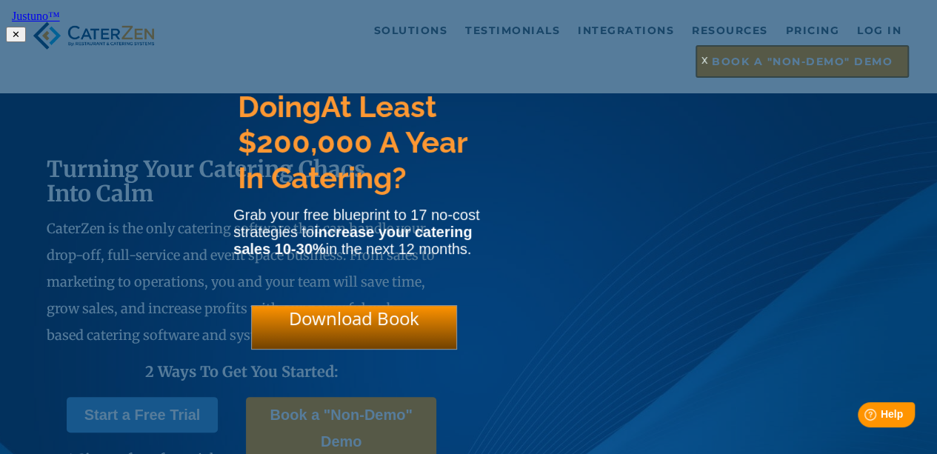 This screenshot has width=937, height=454. I want to click on span: Grab your free blueprint to 17 no-cost strategies to in the next 12 months., so click(356, 232).